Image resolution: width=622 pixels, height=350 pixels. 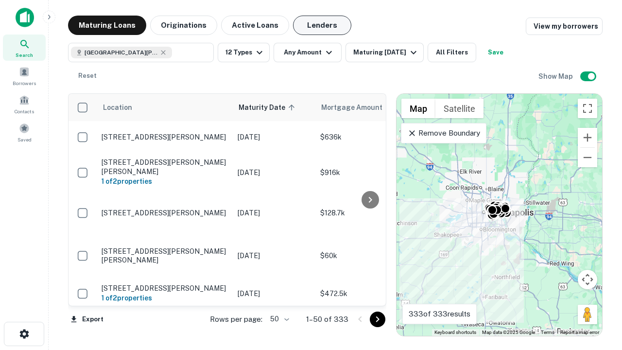 What do you see at coordinates (327, 319) in the screenshot?
I see `p: 1–50 of 333` at bounding box center [327, 319].